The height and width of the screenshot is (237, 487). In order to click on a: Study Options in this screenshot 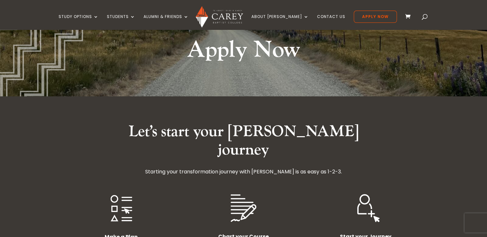, I will do `click(79, 22)`.